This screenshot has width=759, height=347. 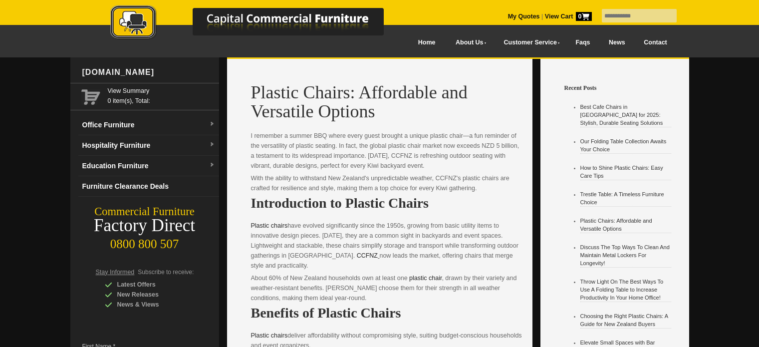 What do you see at coordinates (624, 320) in the screenshot?
I see `a: Choosing the Right Plastic Chairs: A Guide for New Zealand Buyers` at bounding box center [624, 320].